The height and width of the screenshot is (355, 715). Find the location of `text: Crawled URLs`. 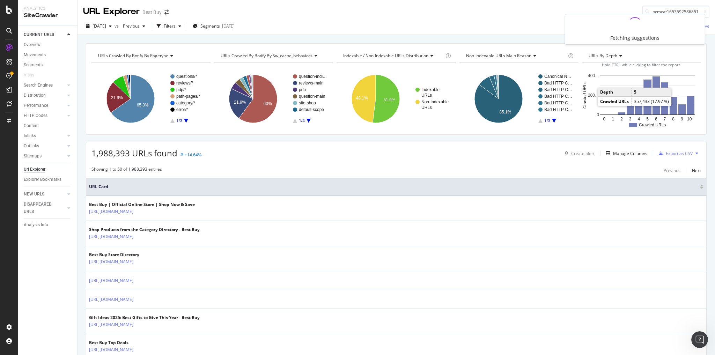

text: Crawled URLs is located at coordinates (585, 95).